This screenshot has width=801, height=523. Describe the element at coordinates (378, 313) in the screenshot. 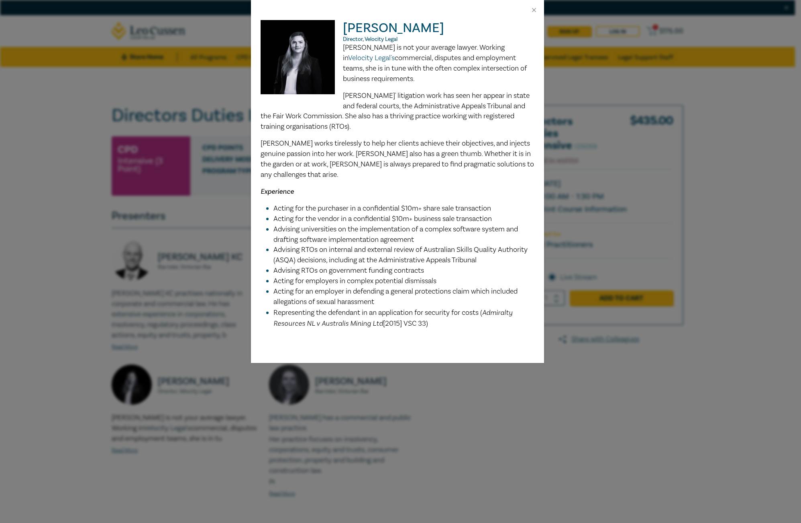

I see `span: Representing the defendant in an application for security for costs (` at that location.